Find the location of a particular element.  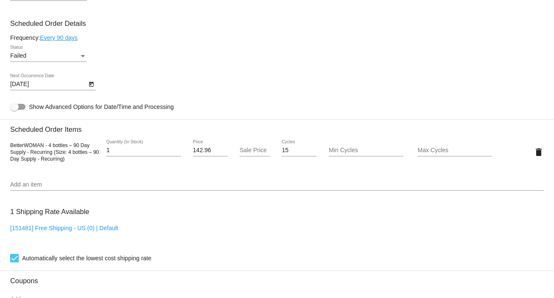

input: Next Occurrence Date is located at coordinates (48, 84).